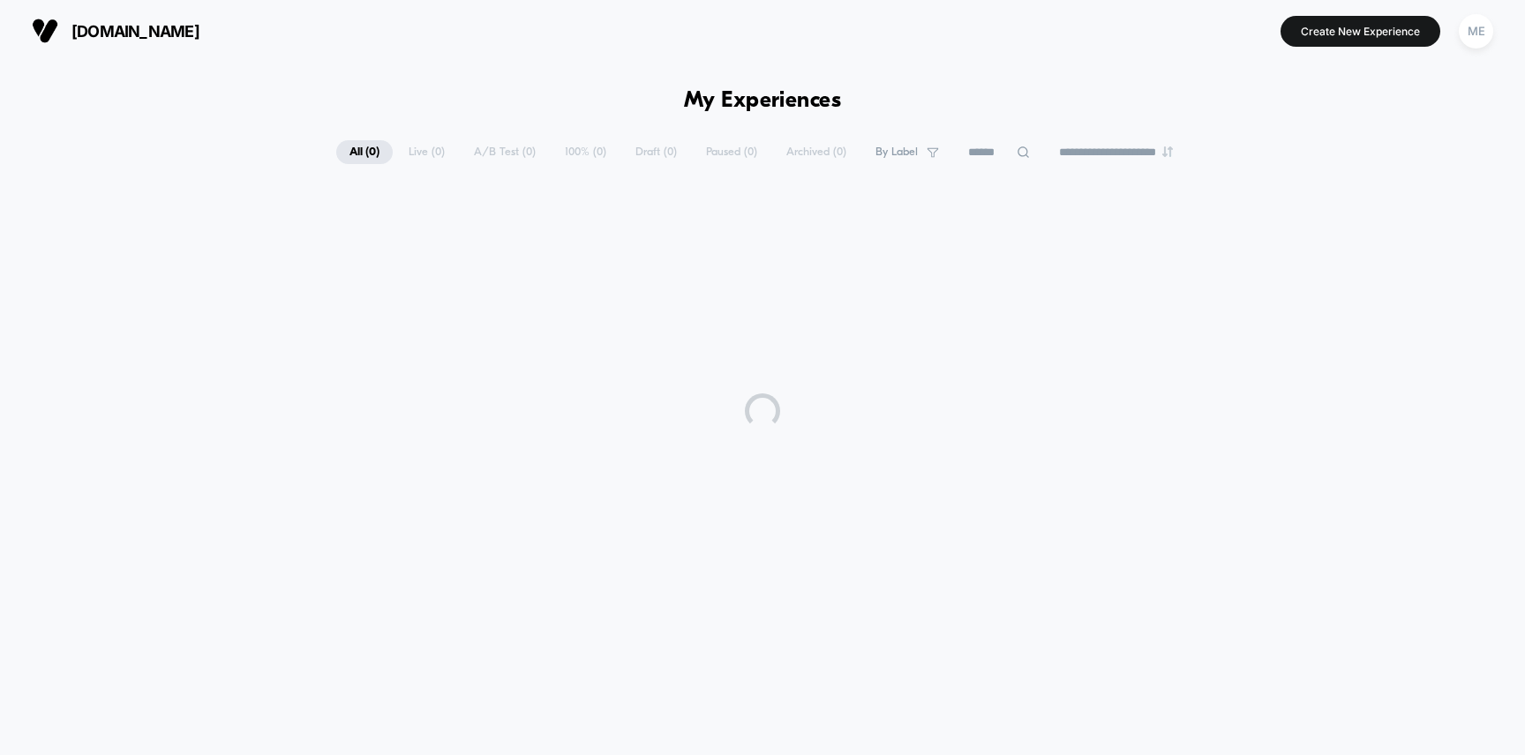 The image size is (1525, 755). What do you see at coordinates (1360, 31) in the screenshot?
I see `button: Create New Experience` at bounding box center [1360, 31].